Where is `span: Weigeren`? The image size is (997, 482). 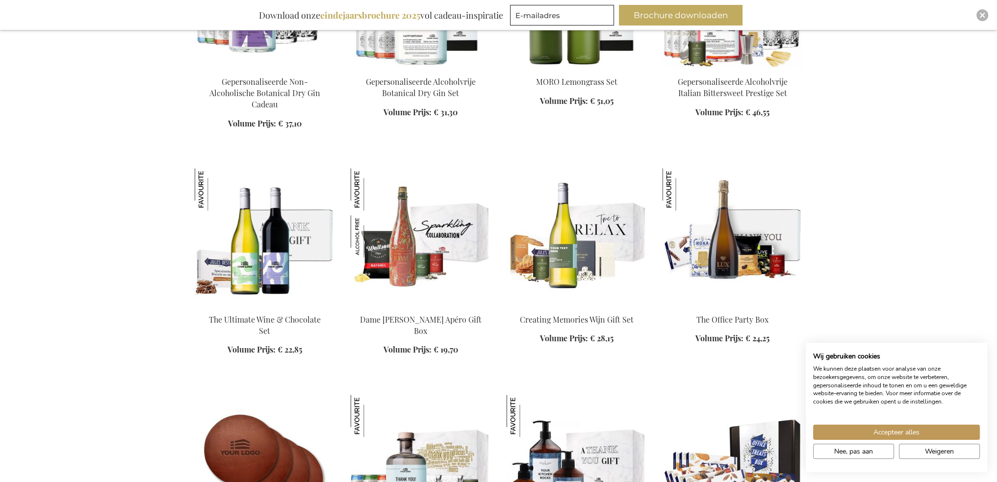
span: Weigeren is located at coordinates (939, 451).